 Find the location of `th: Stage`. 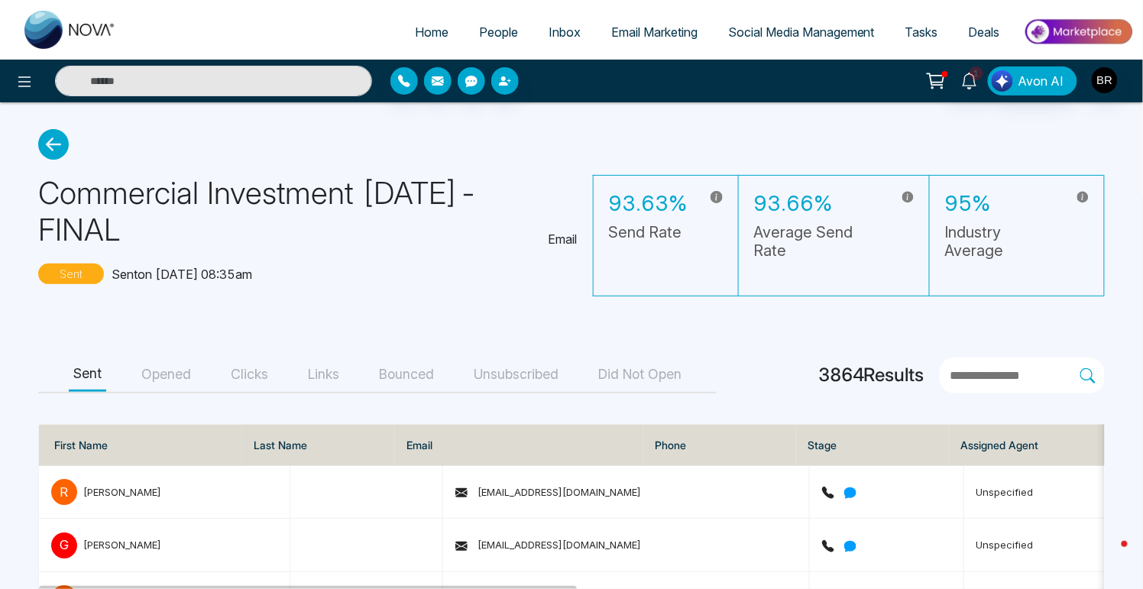

th: Stage is located at coordinates (872, 445).